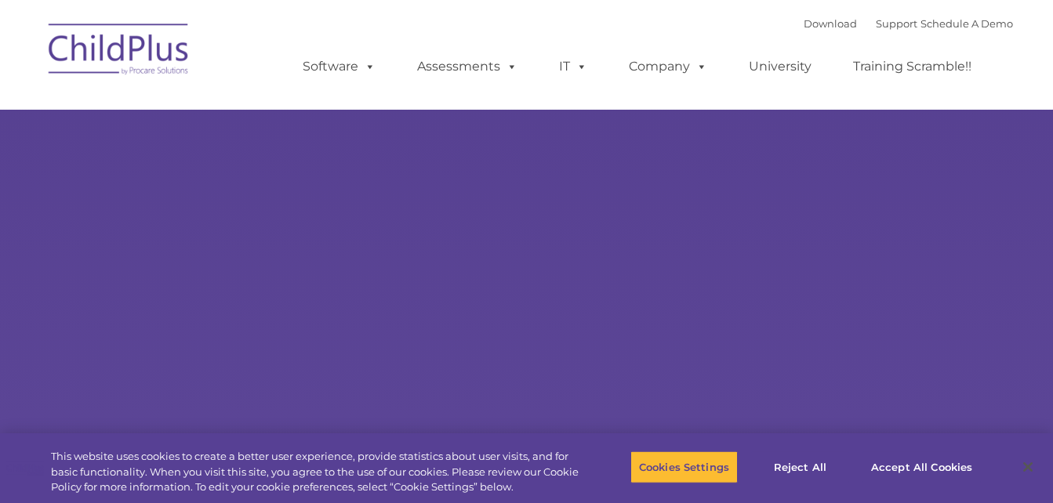  What do you see at coordinates (573, 67) in the screenshot?
I see `a: IT` at bounding box center [573, 67].